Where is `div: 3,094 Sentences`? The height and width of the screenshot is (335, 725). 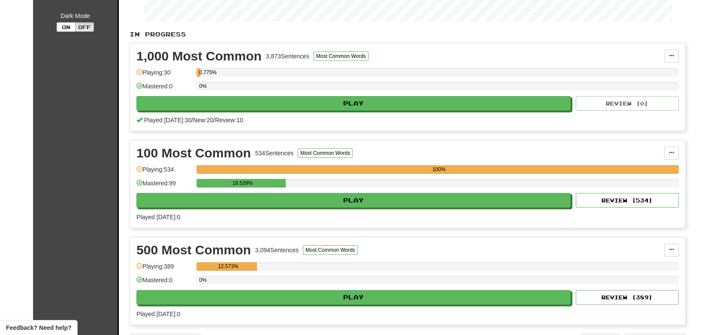
div: 3,094 Sentences is located at coordinates (277, 250).